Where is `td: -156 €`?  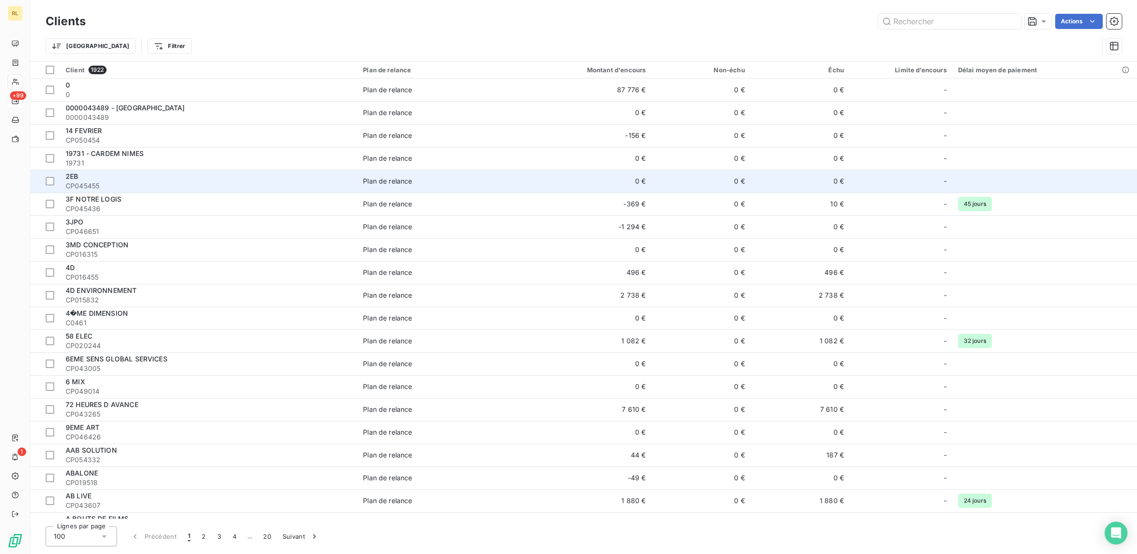 td: -156 € is located at coordinates (585, 136).